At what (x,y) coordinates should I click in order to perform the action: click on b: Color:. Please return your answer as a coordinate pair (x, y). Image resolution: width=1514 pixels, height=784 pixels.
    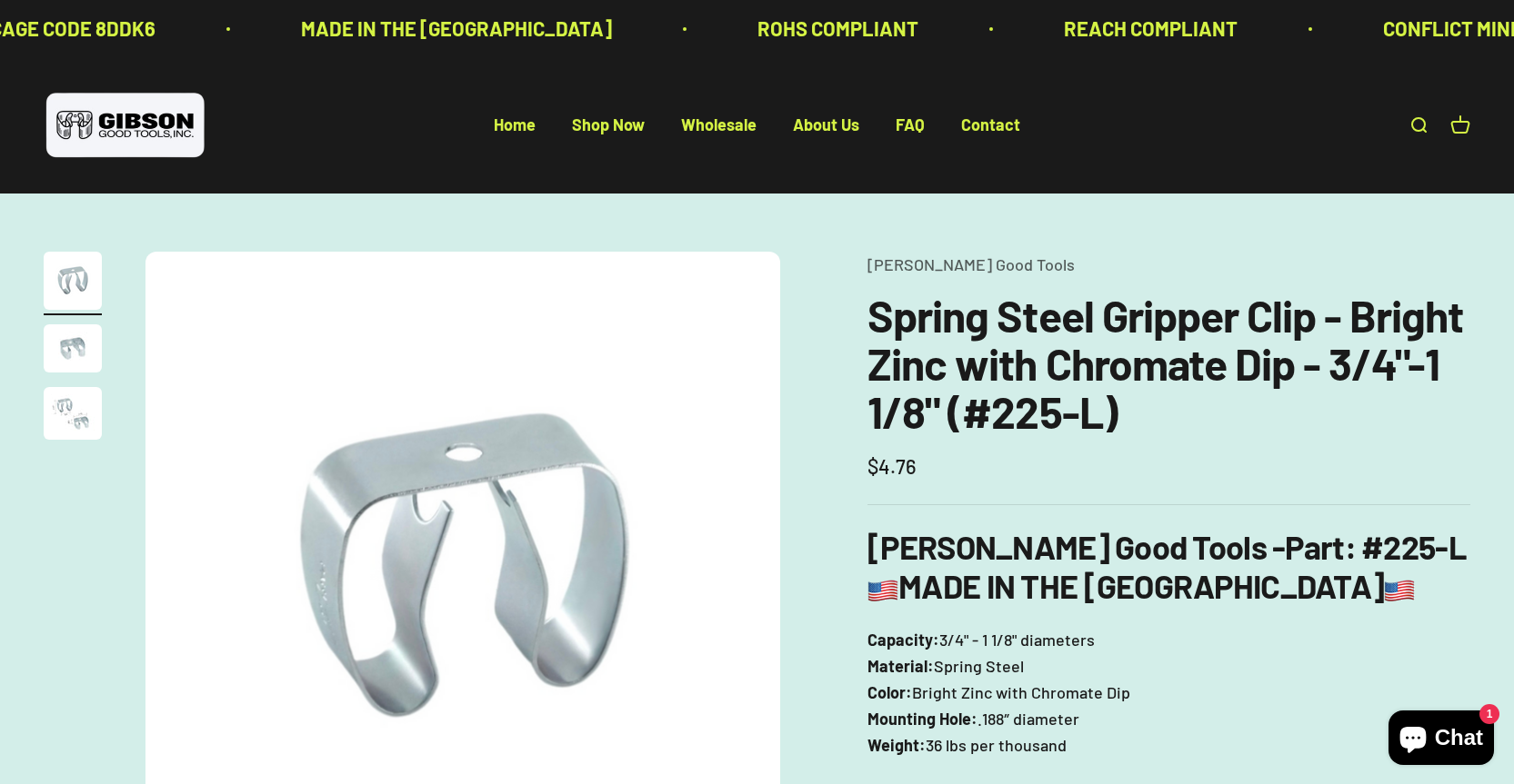
    Looking at the image, I should click on (889, 692).